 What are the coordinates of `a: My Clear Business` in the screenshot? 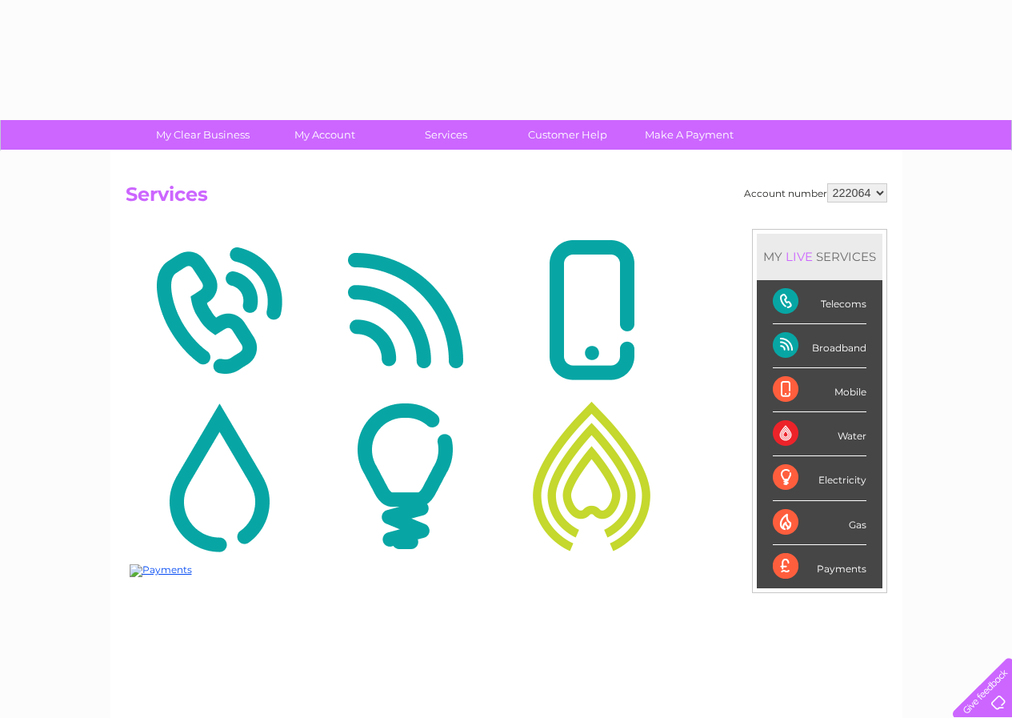 It's located at (202, 134).